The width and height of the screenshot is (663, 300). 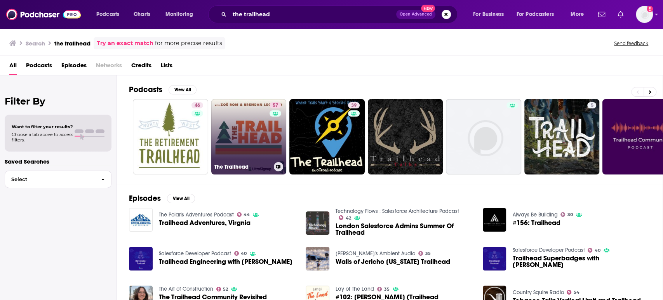 I want to click on span: Podcasts, so click(x=39, y=67).